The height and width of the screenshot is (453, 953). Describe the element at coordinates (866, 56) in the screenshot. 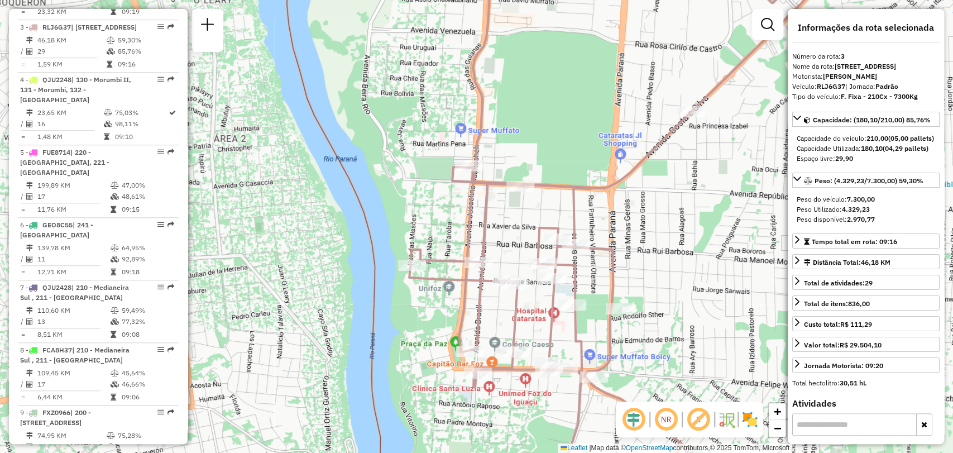

I see `div: Número da rota:` at that location.